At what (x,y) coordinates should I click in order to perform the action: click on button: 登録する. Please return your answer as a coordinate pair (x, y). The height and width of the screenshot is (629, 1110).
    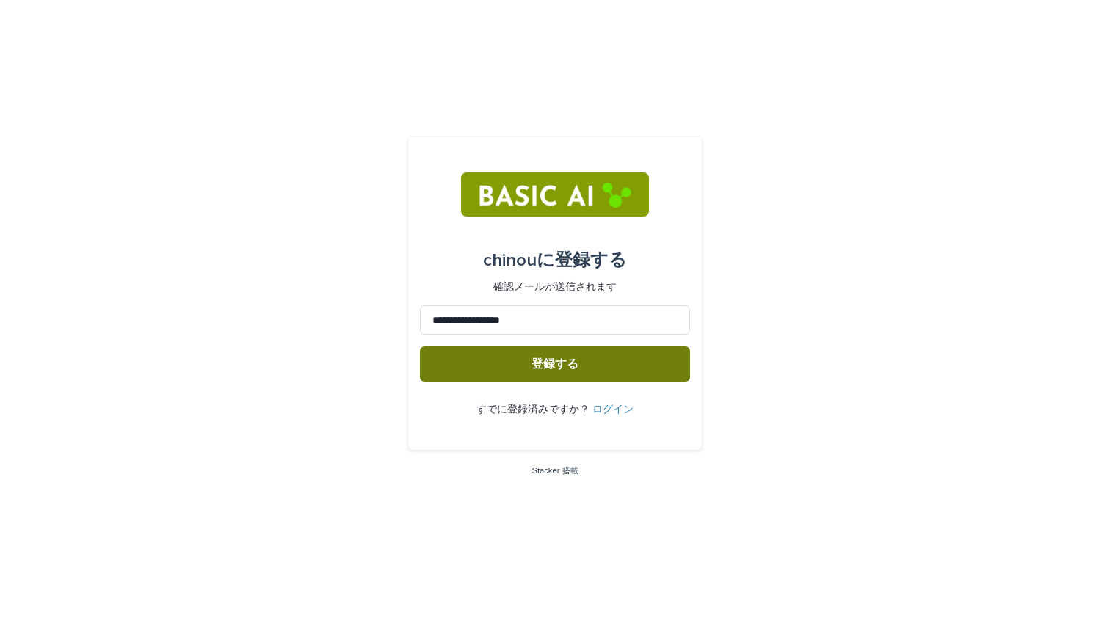
    Looking at the image, I should click on (555, 364).